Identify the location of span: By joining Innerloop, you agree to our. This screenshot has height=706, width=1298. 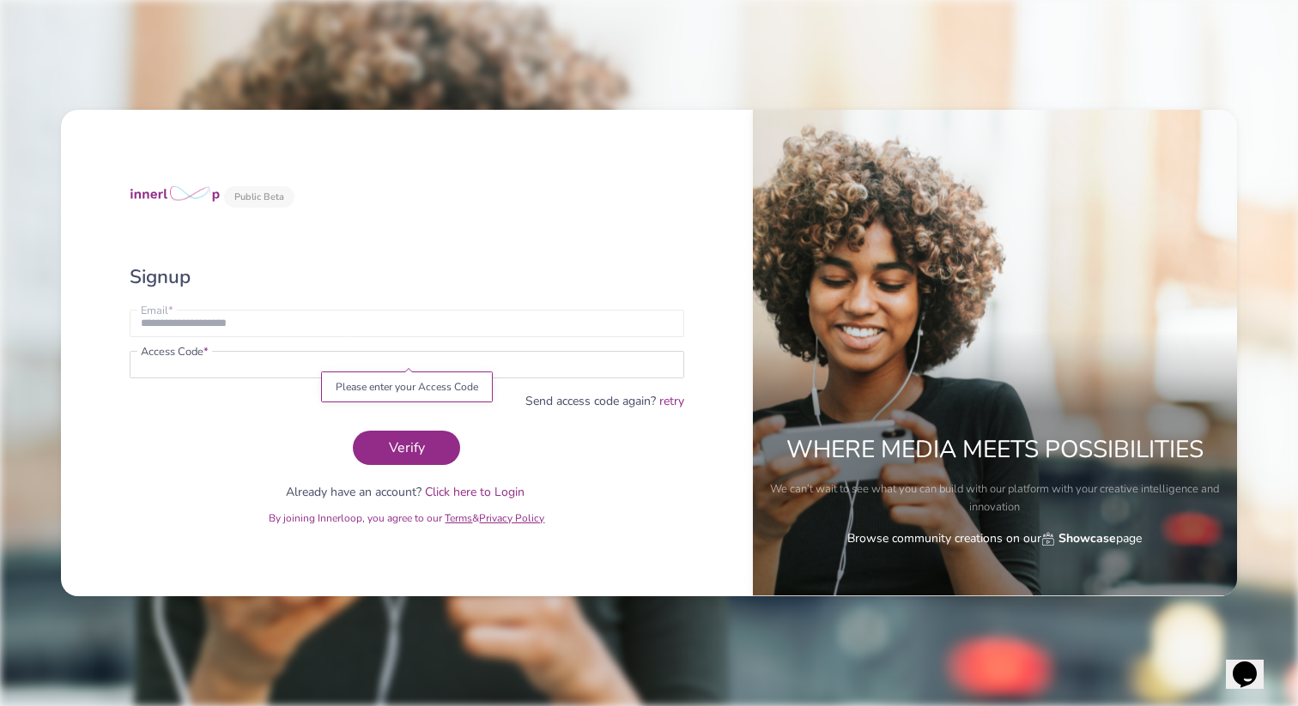
(355, 518).